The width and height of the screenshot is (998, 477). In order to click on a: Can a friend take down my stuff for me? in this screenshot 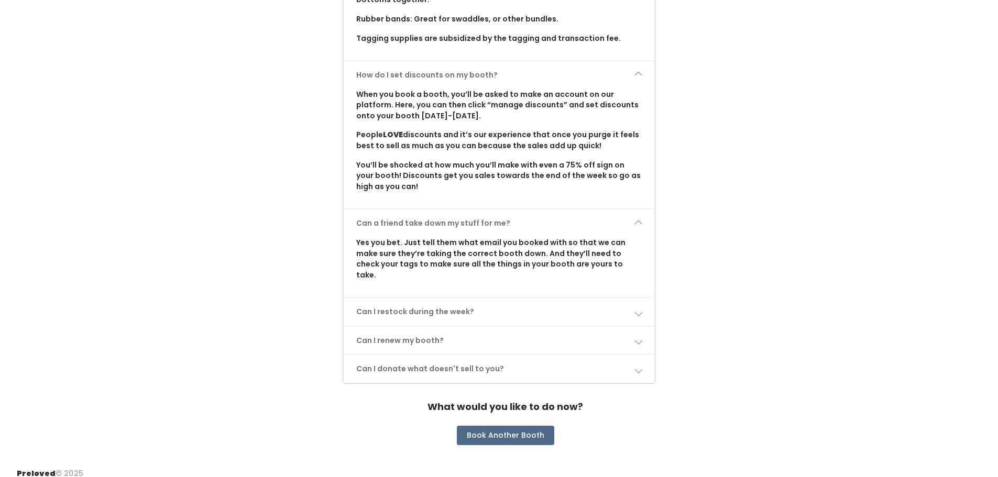, I will do `click(499, 223)`.